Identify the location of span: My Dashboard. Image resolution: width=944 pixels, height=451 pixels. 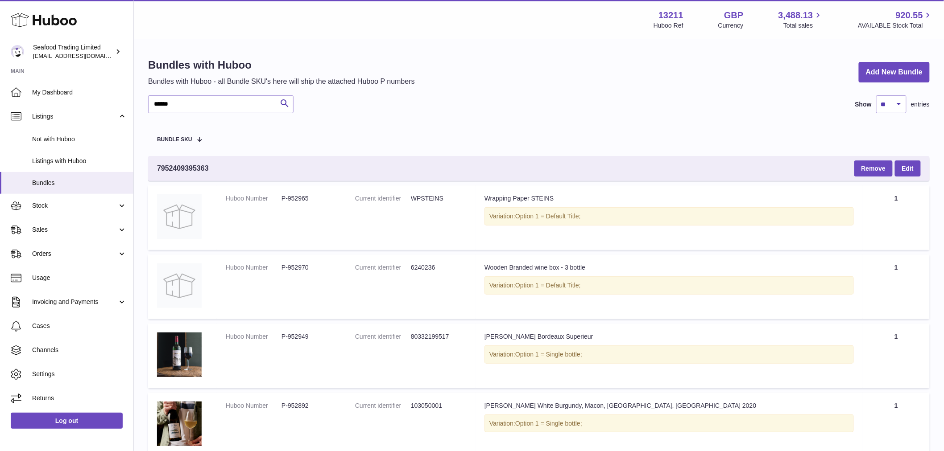
(79, 92).